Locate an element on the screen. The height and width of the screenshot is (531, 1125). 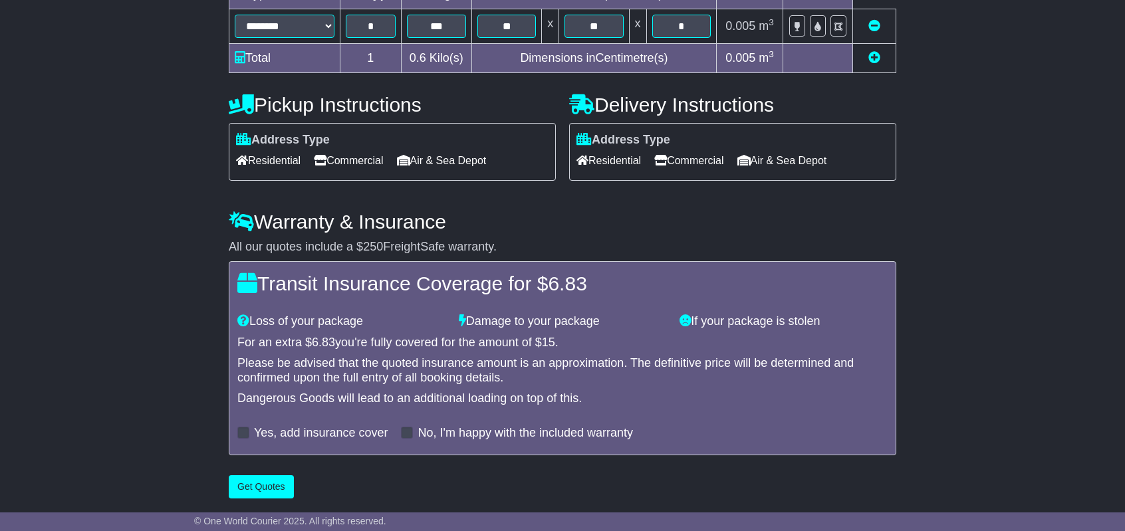
div: Dangerous Goods will lead to an additional loading on top of this. is located at coordinates (563, 399).